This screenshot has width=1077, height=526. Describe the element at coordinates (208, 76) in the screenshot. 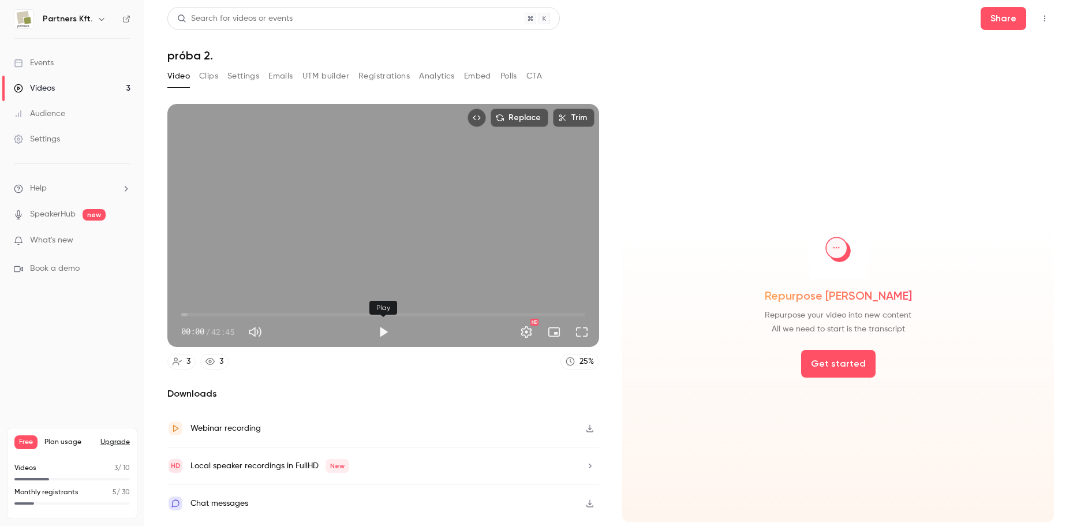

I see `button: Clips` at that location.